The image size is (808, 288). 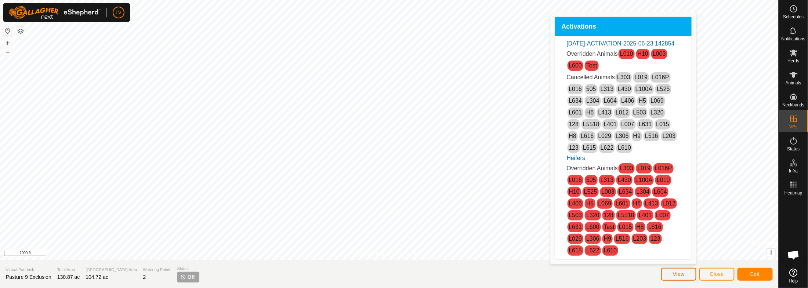 I want to click on span: VPs, so click(x=793, y=127).